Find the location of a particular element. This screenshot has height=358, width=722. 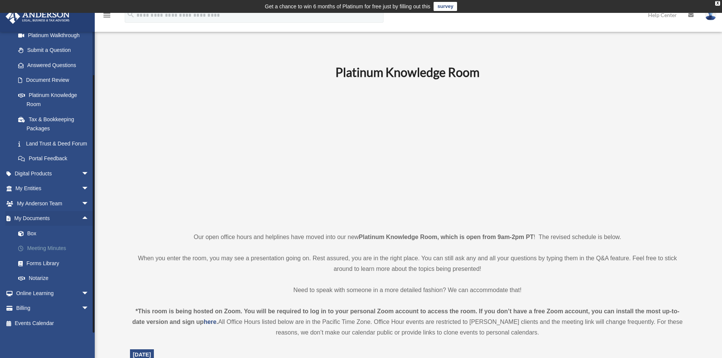

p: Our open office hours and helplines have moved into our new ! The revised schedule is below. is located at coordinates (407, 237).